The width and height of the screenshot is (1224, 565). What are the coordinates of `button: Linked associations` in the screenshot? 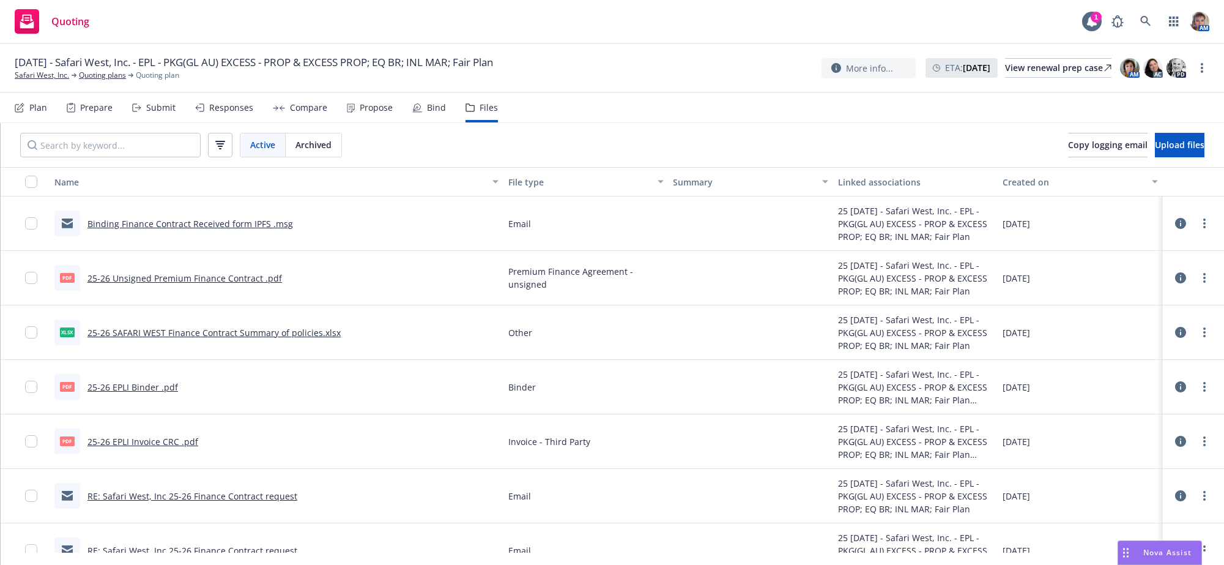 It's located at (916, 182).